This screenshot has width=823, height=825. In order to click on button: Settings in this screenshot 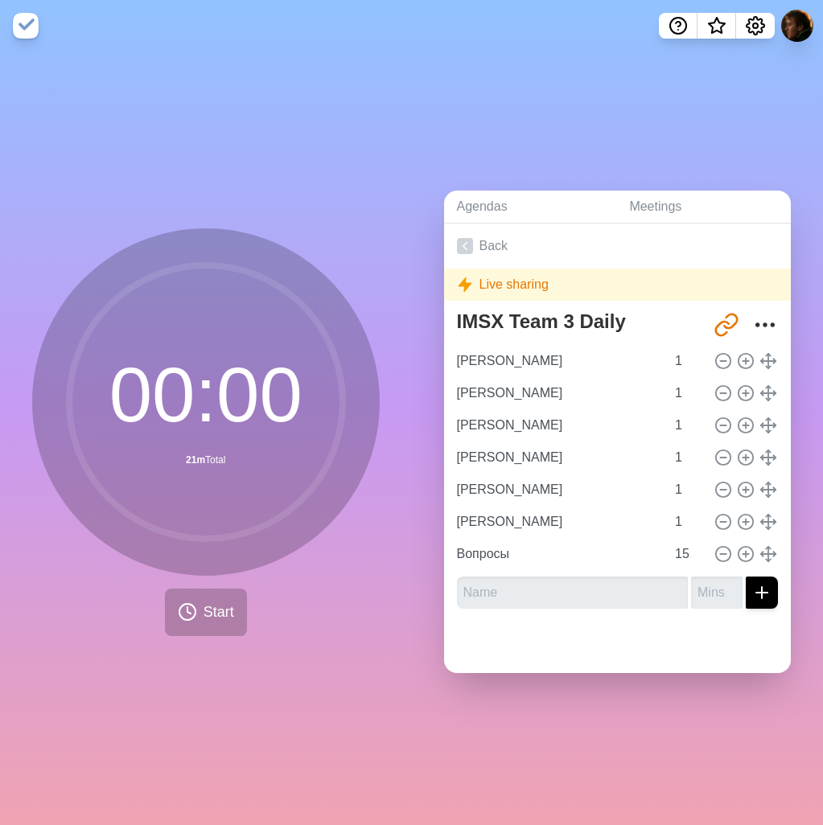, I will do `click(755, 26)`.